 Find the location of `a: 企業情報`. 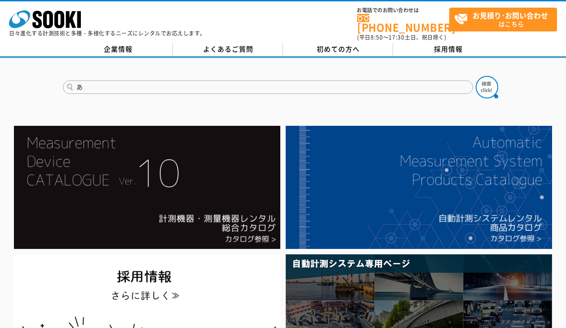

a: 企業情報 is located at coordinates (118, 49).